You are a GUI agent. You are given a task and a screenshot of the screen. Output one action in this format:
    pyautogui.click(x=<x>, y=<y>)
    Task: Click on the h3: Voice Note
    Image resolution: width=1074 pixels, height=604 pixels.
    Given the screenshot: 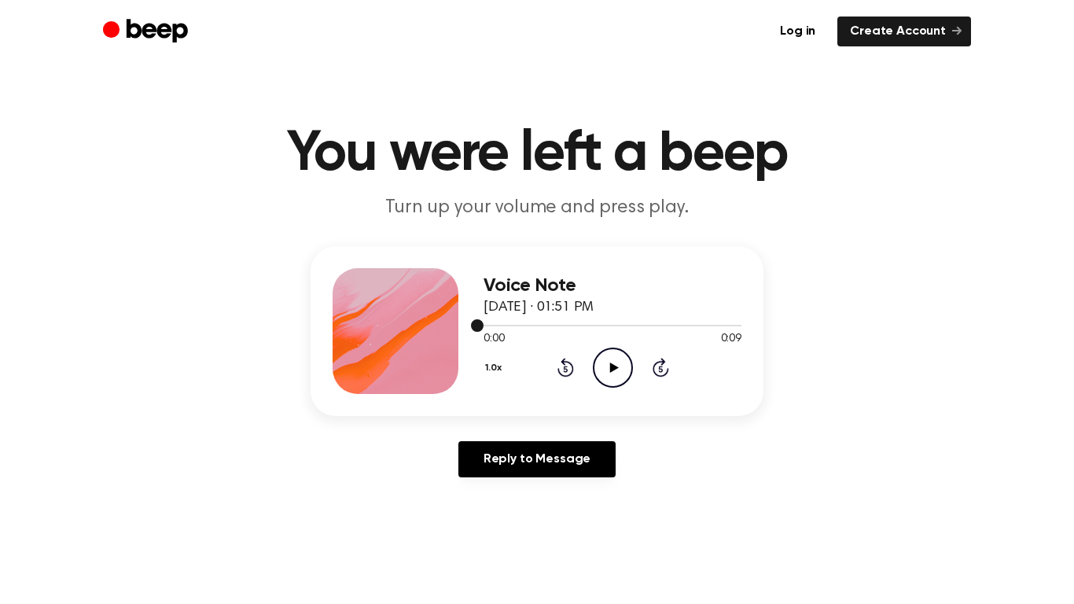 What is the action you would take?
    pyautogui.click(x=612, y=285)
    